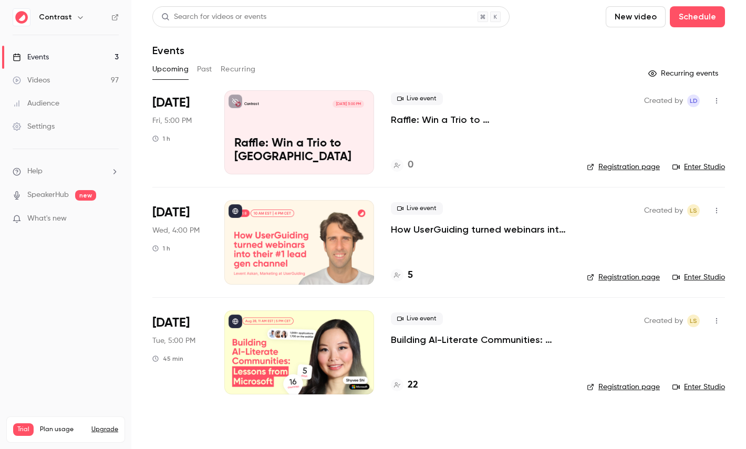 The height and width of the screenshot is (449, 746). What do you see at coordinates (35, 171) in the screenshot?
I see `span: Help` at bounding box center [35, 171].